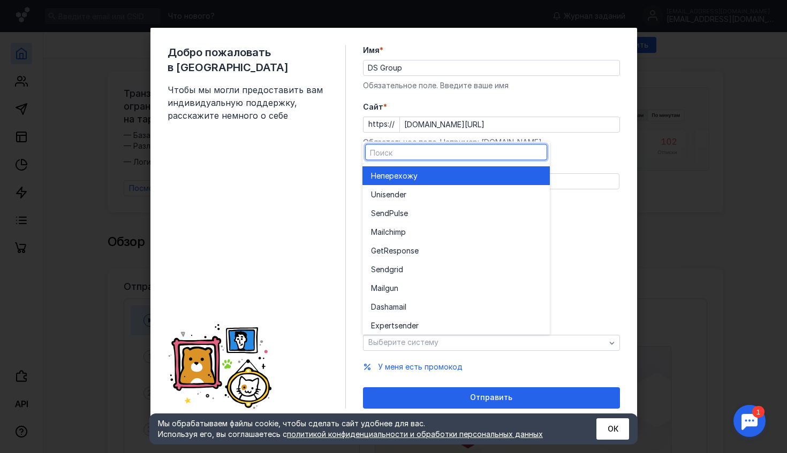  I want to click on div: Обязательное поле. Введите ваше имя, so click(491, 86).